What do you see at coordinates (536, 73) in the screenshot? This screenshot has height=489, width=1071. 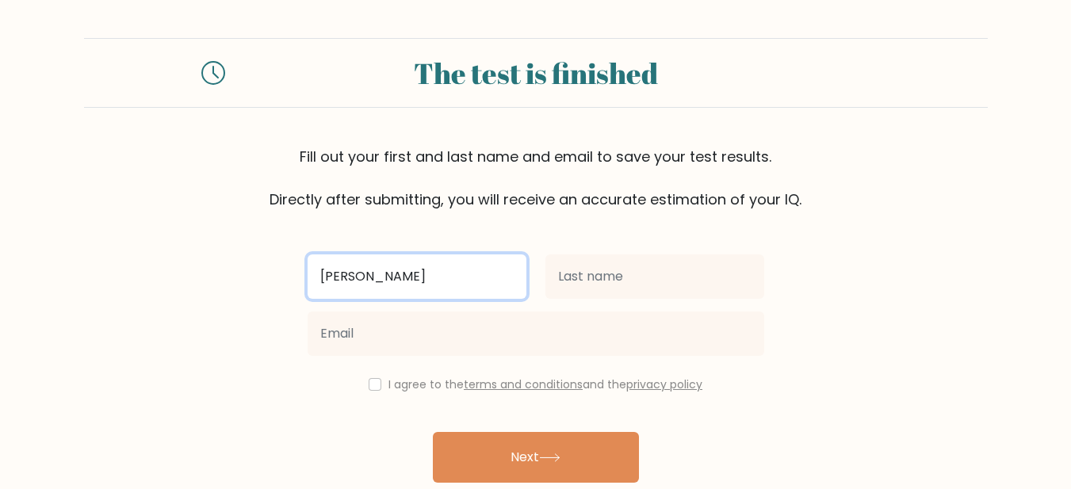 I see `div: The test is finished` at bounding box center [536, 73].